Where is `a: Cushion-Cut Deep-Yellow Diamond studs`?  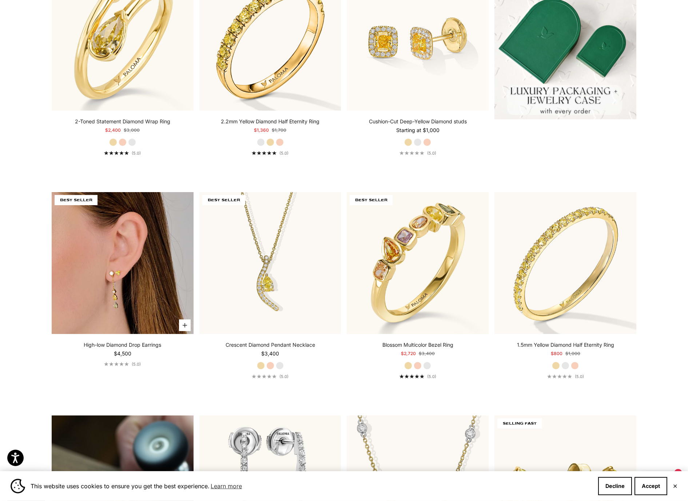 a: Cushion-Cut Deep-Yellow Diamond studs is located at coordinates (418, 122).